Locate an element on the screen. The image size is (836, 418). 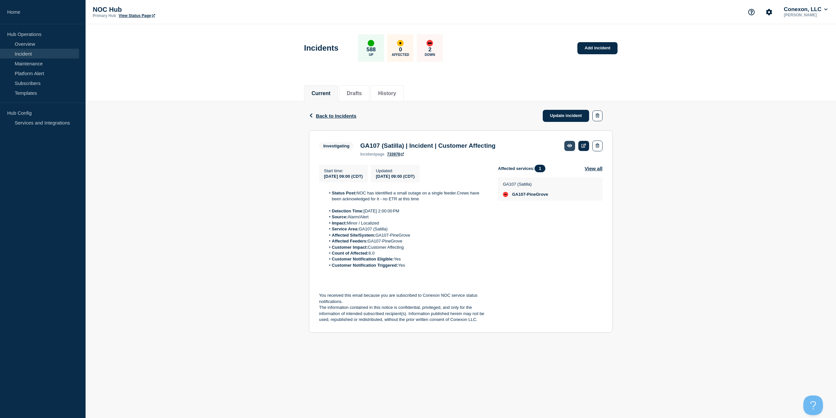
strong: Service Area: is located at coordinates (345, 229).